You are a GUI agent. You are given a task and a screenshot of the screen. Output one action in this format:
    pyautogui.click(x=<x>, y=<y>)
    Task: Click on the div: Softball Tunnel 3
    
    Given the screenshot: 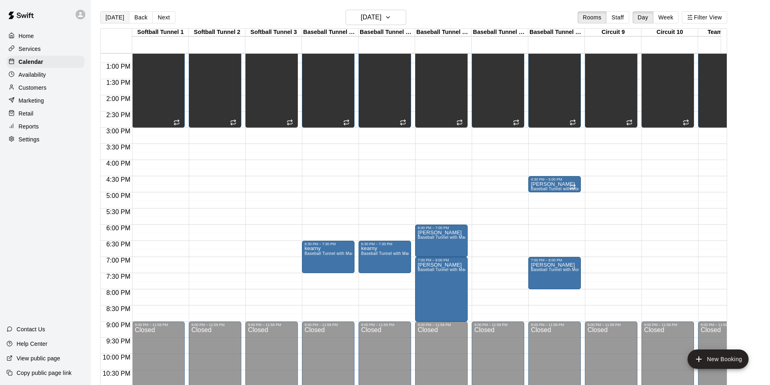 What is the action you would take?
    pyautogui.click(x=274, y=32)
    